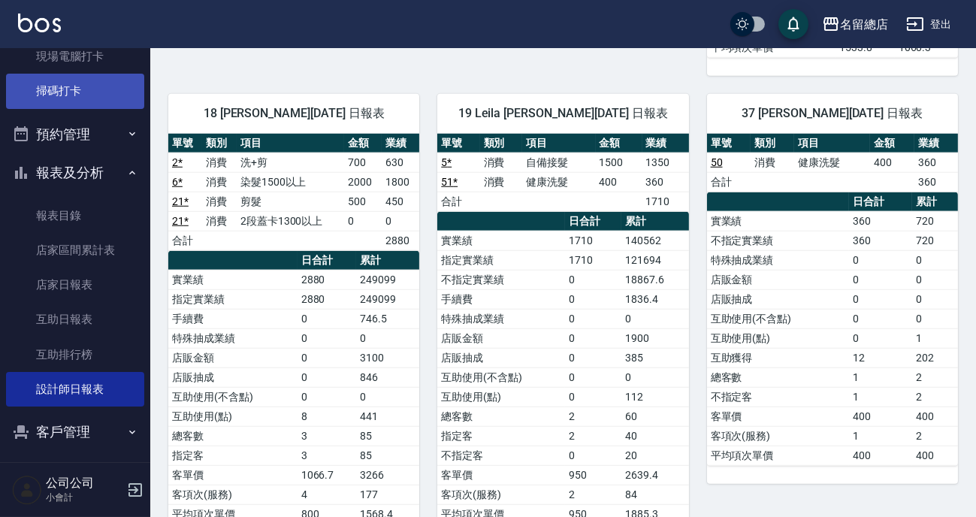  I want to click on td: 客項次(服務), so click(501, 494).